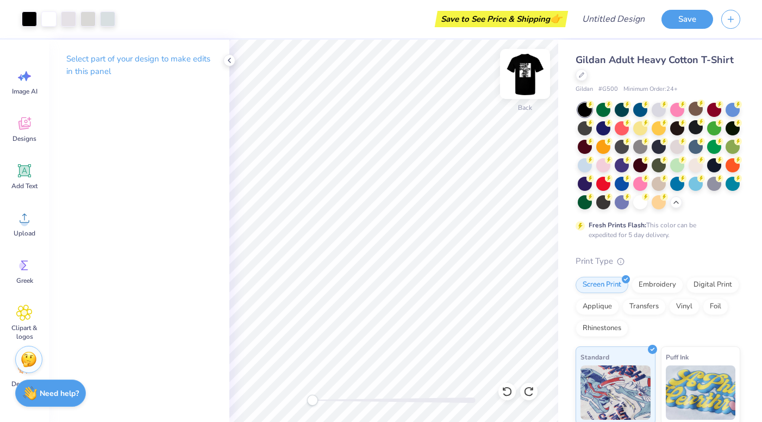 The image size is (762, 422). What do you see at coordinates (701, 393) in the screenshot?
I see `img: Puff Ink` at bounding box center [701, 393].